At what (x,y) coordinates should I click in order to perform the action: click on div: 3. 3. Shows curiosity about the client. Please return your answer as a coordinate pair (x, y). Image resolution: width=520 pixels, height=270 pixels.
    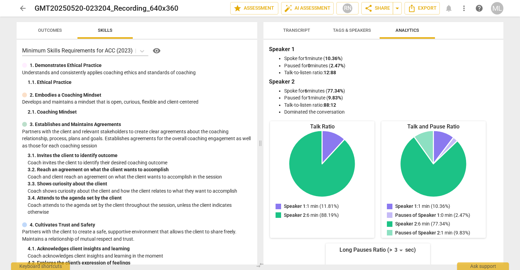
    Looking at the image, I should click on (140, 184).